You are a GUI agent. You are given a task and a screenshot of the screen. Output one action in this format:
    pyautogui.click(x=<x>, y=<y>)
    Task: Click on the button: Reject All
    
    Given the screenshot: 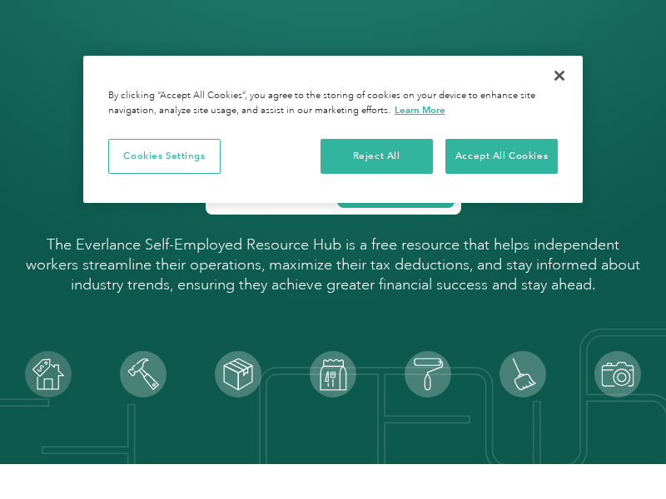 What is the action you would take?
    pyautogui.click(x=376, y=156)
    